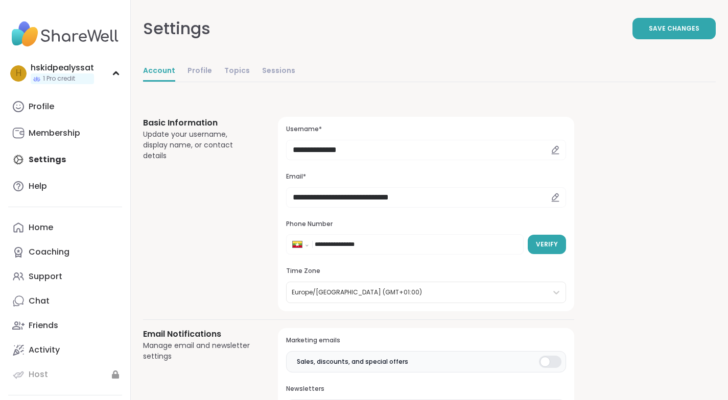  I want to click on a: Friends, so click(65, 326).